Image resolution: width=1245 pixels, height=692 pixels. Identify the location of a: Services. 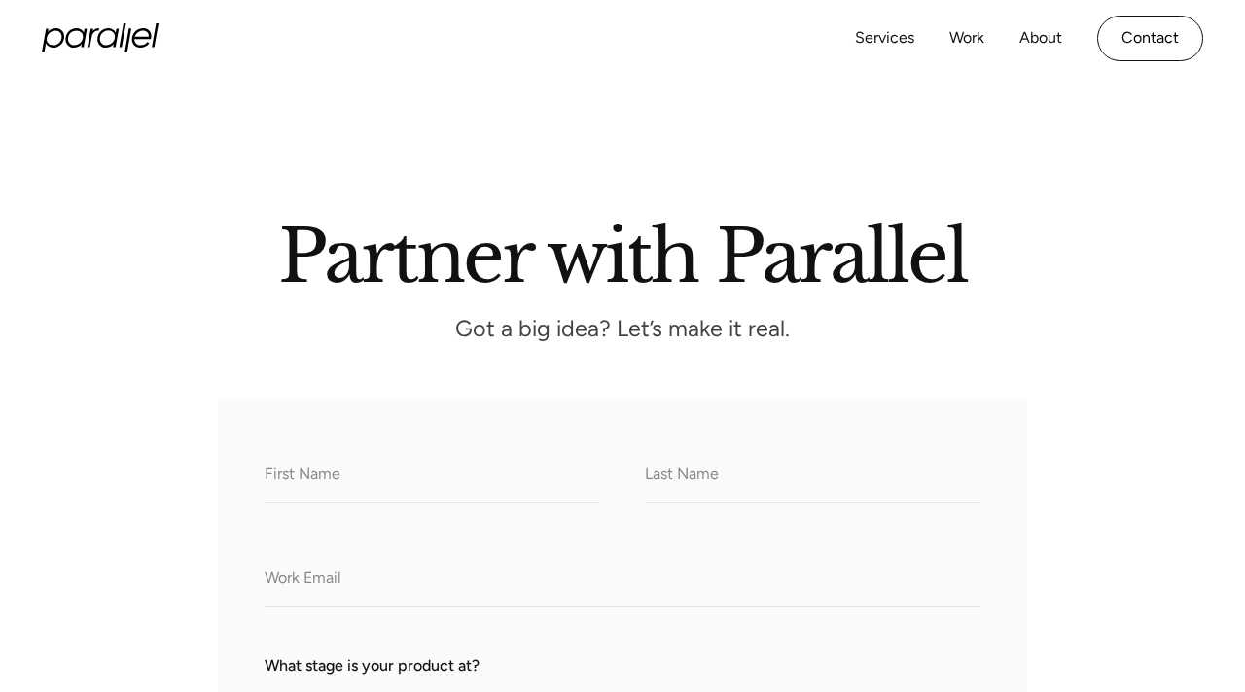
(884, 38).